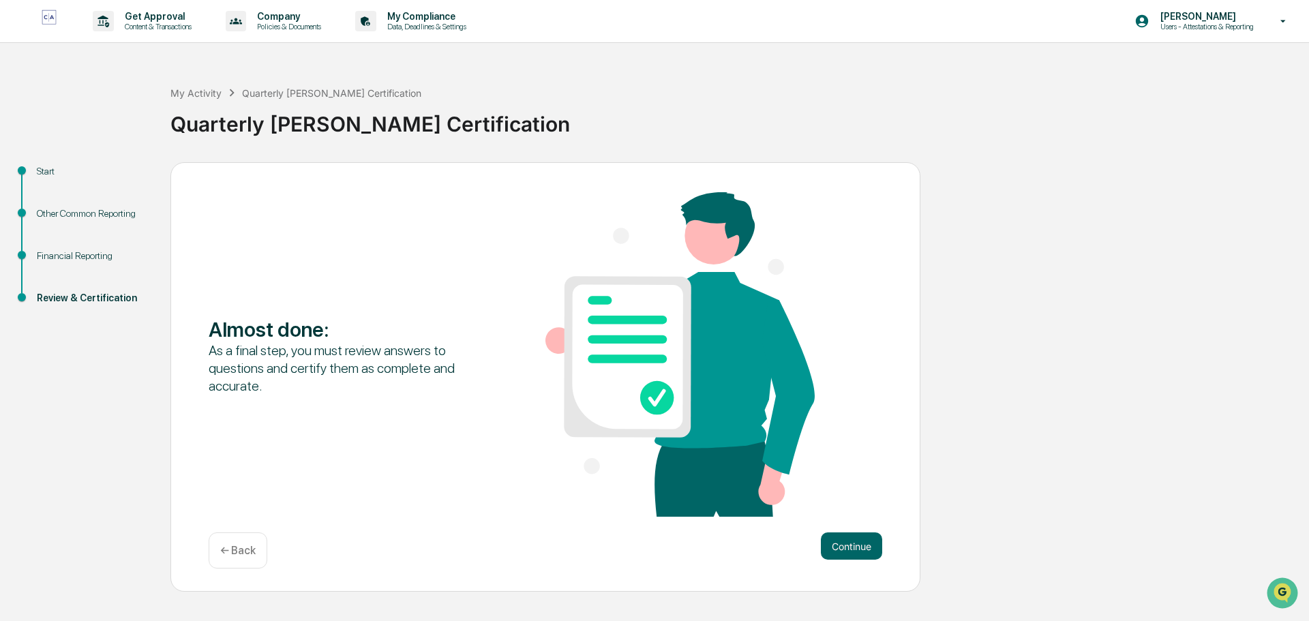  Describe the element at coordinates (238, 550) in the screenshot. I see `p: ← Back` at that location.